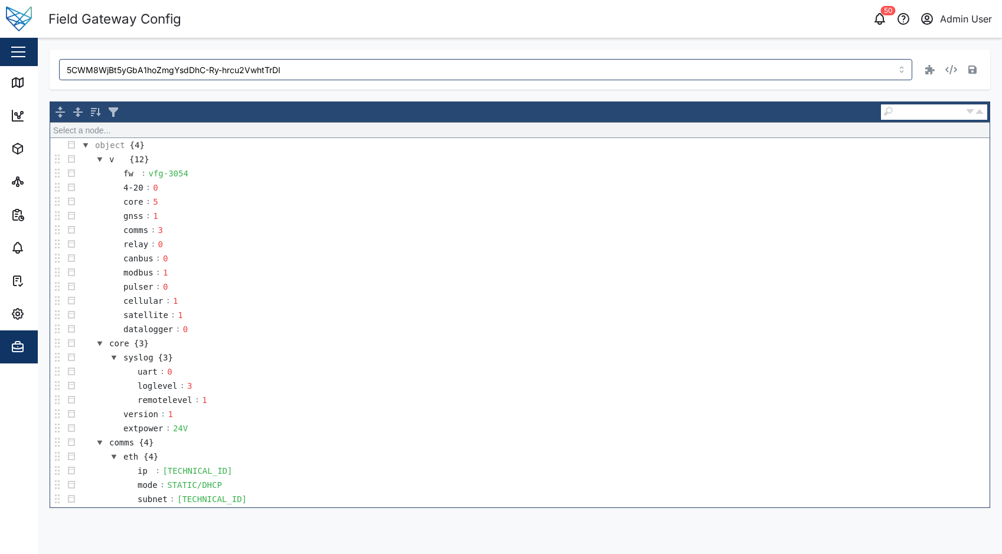  Describe the element at coordinates (140, 414) in the screenshot. I see `div: version` at that location.